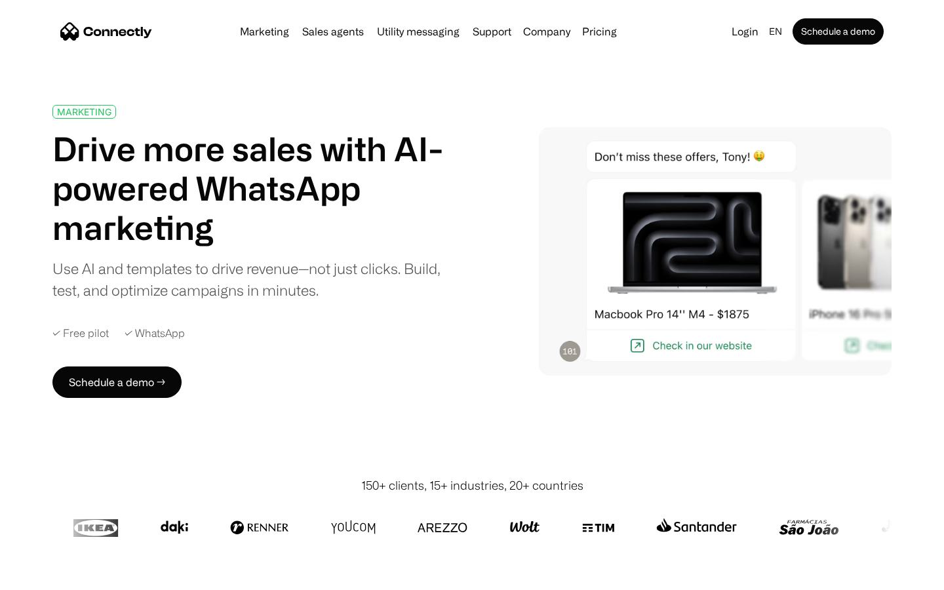  I want to click on div: ✓ Free pilot, so click(81, 333).